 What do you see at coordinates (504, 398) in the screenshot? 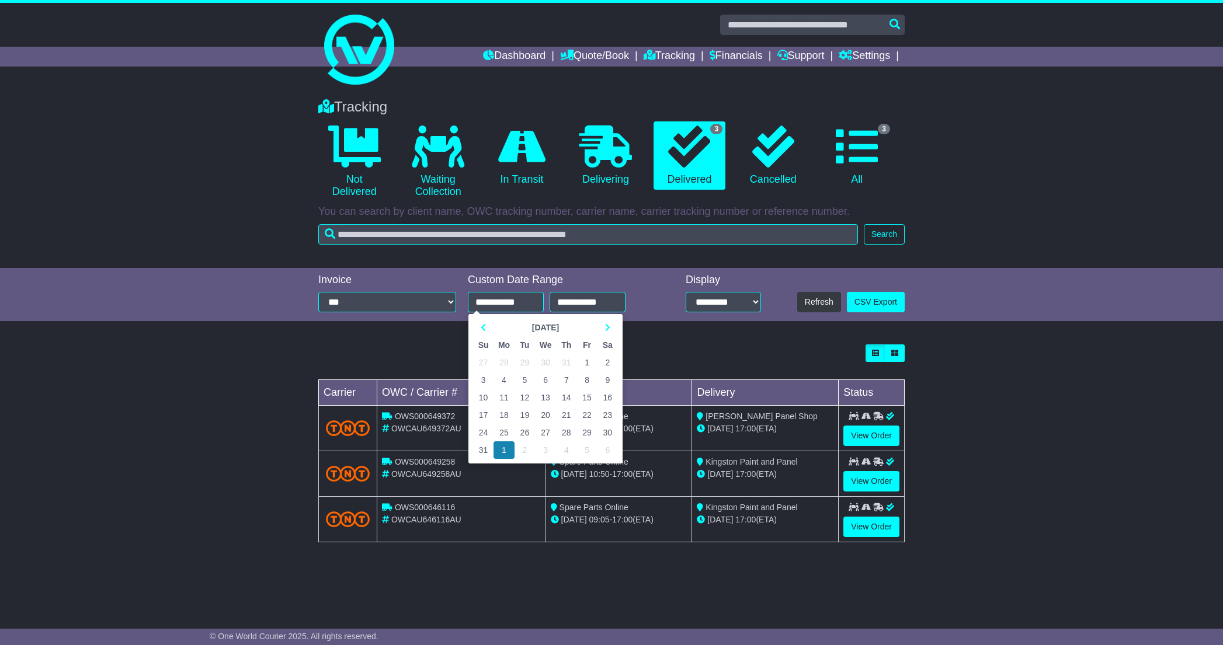
I see `td: 11` at bounding box center [504, 398].